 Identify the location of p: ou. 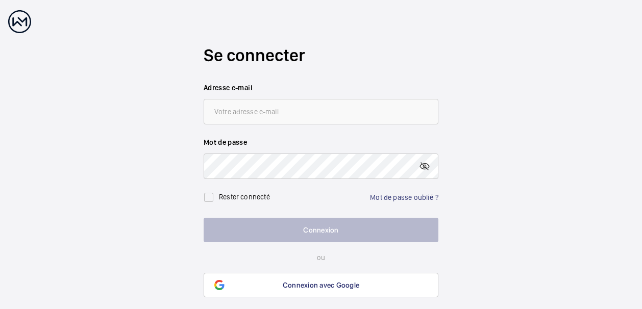
(321, 258).